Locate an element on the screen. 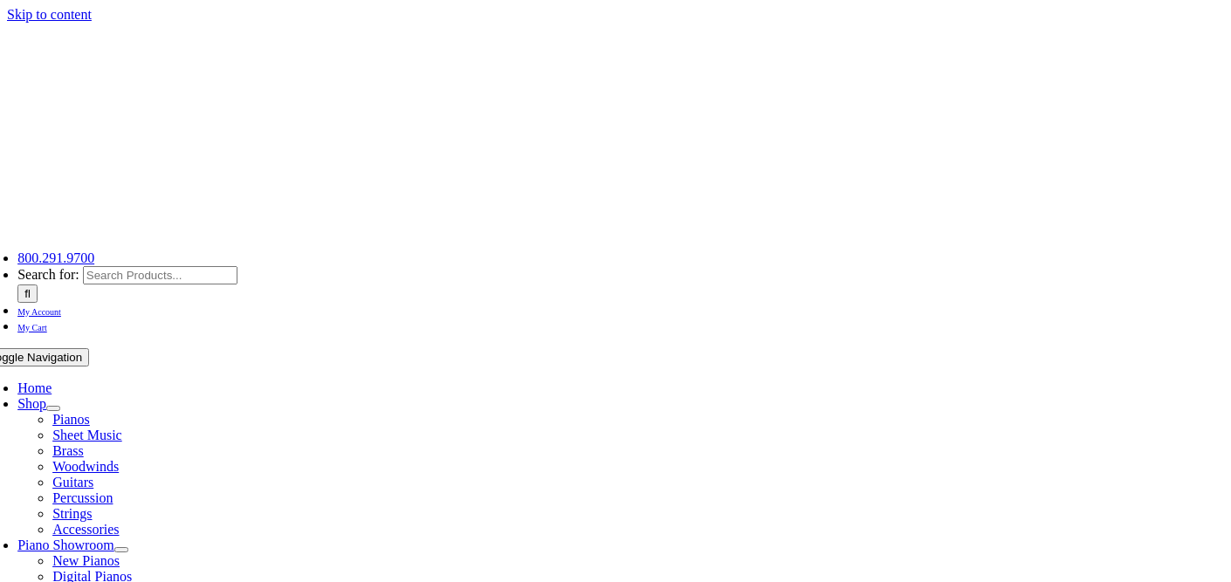  button: Open submenu of Piano Showroom is located at coordinates (121, 550).